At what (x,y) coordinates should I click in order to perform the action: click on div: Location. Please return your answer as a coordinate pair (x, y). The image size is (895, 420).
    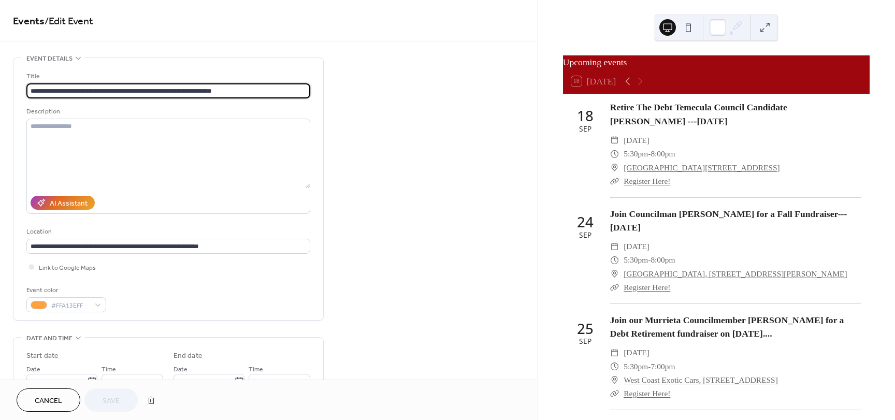
    Looking at the image, I should click on (167, 232).